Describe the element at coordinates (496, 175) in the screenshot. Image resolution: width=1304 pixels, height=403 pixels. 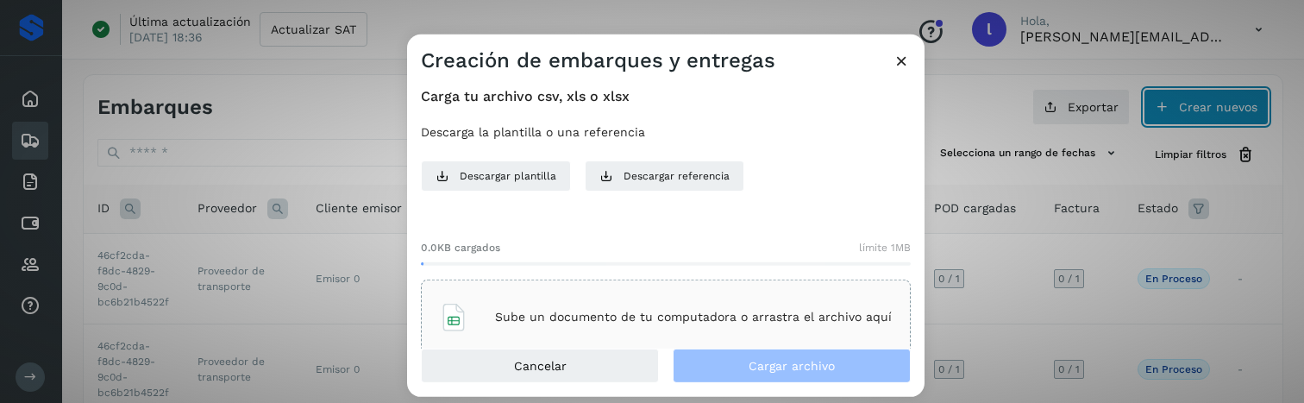
I see `a: Descargar plantilla` at that location.